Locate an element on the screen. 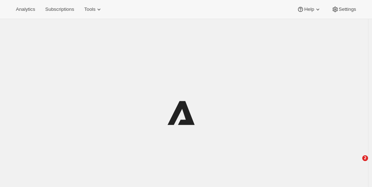 The image size is (372, 187). span: Subscriptions is located at coordinates (60, 9).